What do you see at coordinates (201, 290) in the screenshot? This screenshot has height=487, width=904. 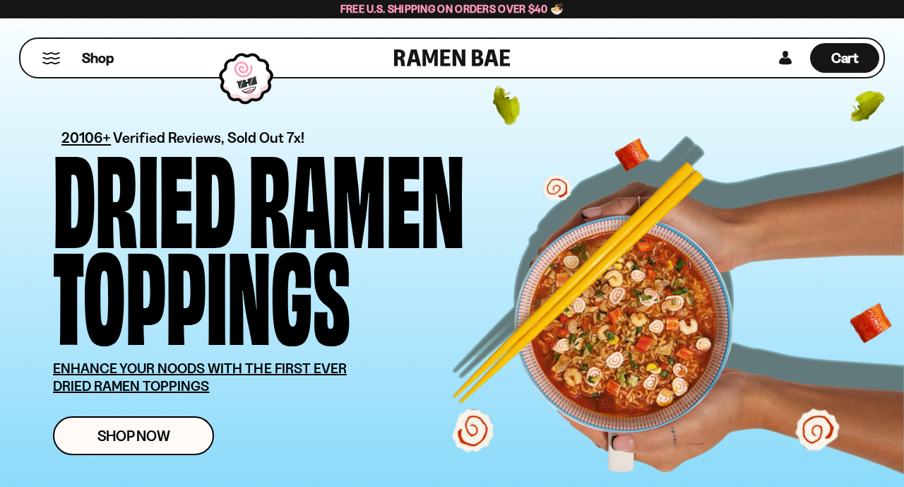 I see `div: Toppings` at bounding box center [201, 290].